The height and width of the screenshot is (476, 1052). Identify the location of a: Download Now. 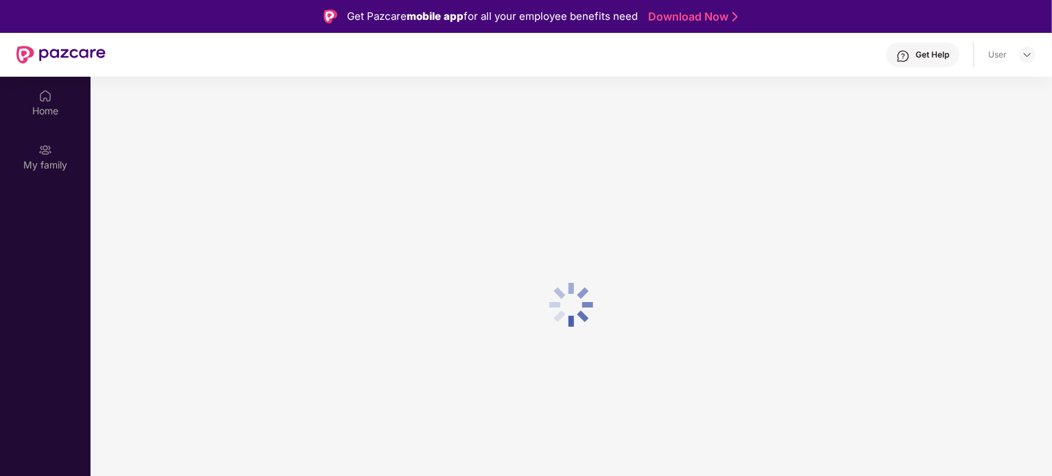
(690, 16).